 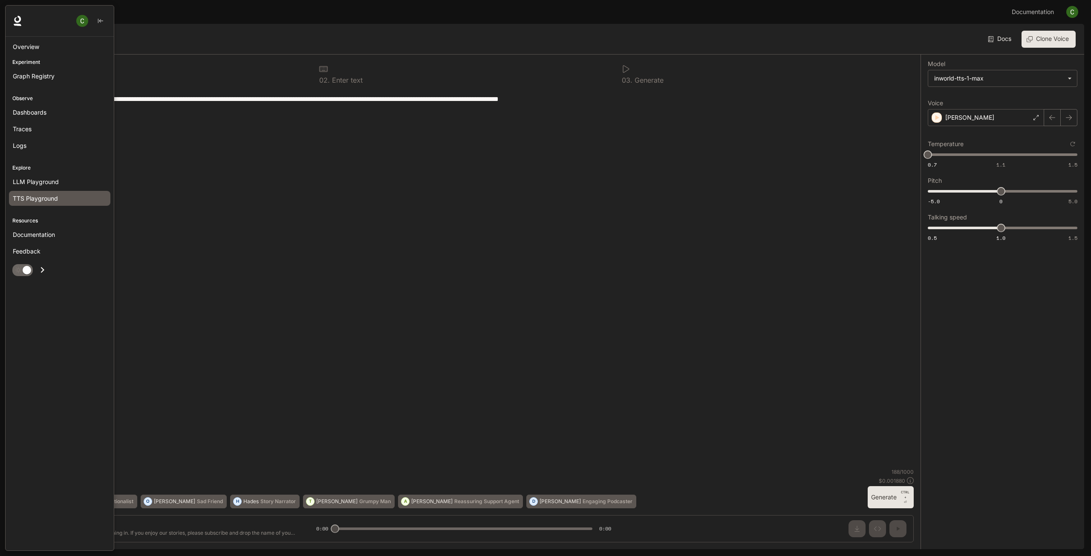 I want to click on p: 188 / 1000, so click(x=903, y=472).